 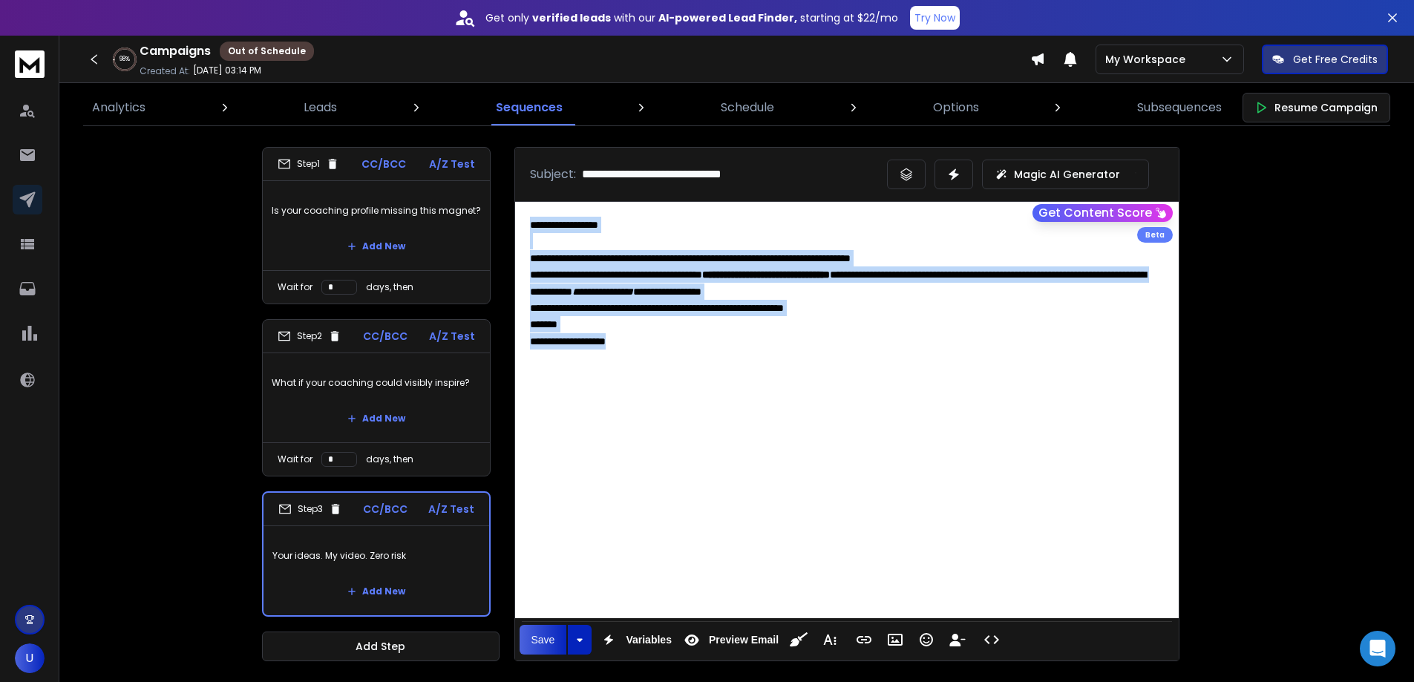 What do you see at coordinates (308, 164) in the screenshot?
I see `div: Step 1` at bounding box center [308, 164].